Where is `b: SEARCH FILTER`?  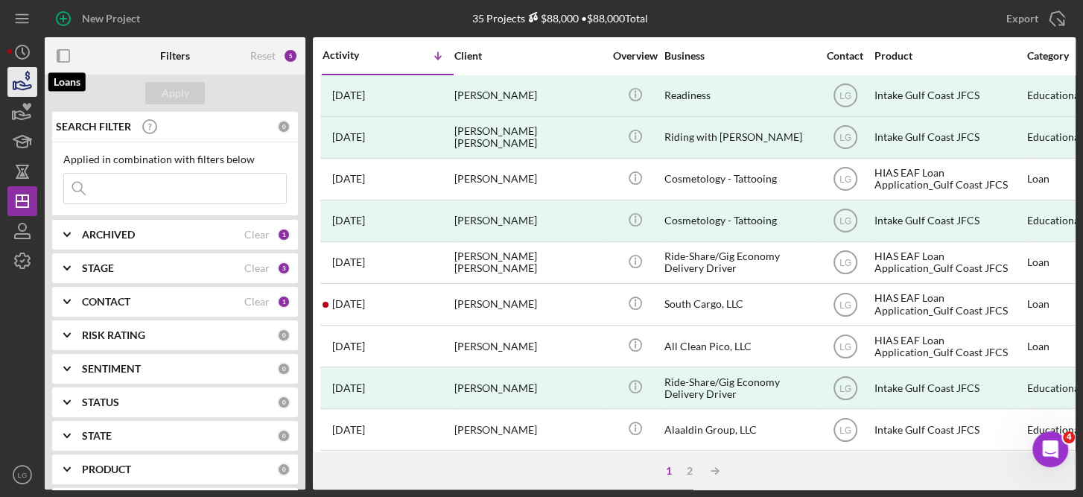 b: SEARCH FILTER is located at coordinates (93, 127).